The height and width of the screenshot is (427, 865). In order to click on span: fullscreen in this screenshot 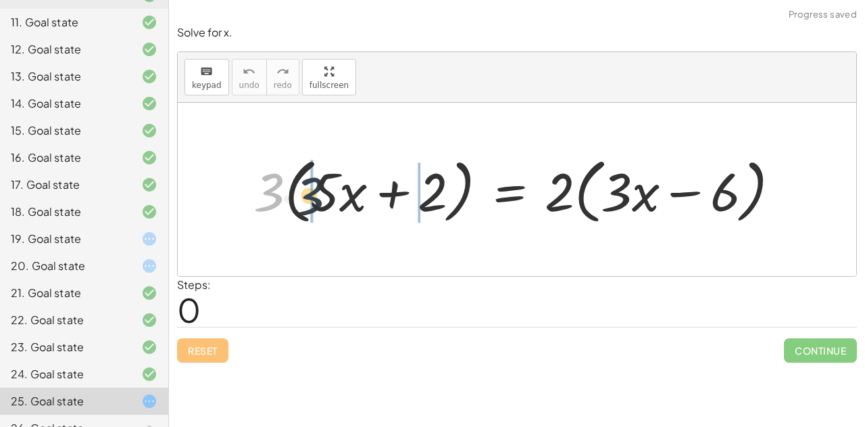, I will do `click(329, 85)`.